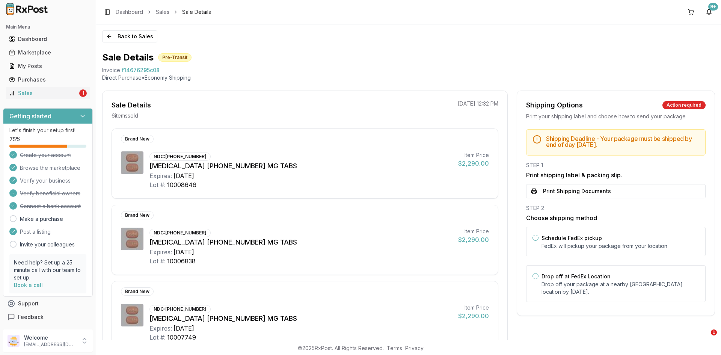  What do you see at coordinates (683, 105) in the screenshot?
I see `div: Action required` at bounding box center [683, 105].